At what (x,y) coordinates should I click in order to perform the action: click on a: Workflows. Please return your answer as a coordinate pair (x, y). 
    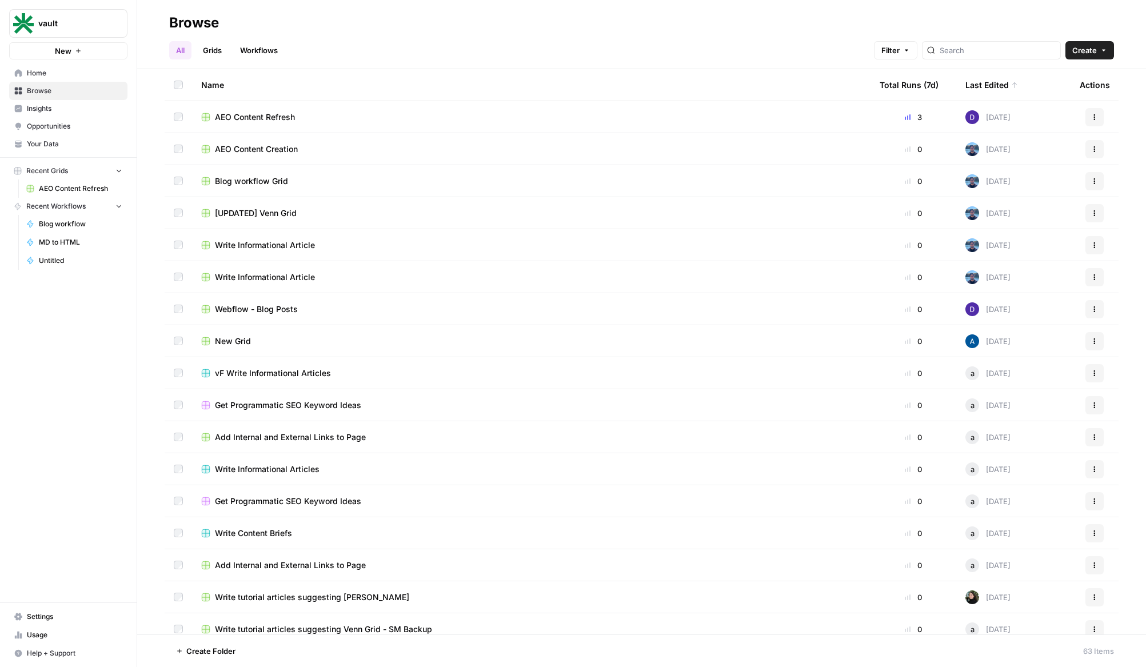
    Looking at the image, I should click on (259, 50).